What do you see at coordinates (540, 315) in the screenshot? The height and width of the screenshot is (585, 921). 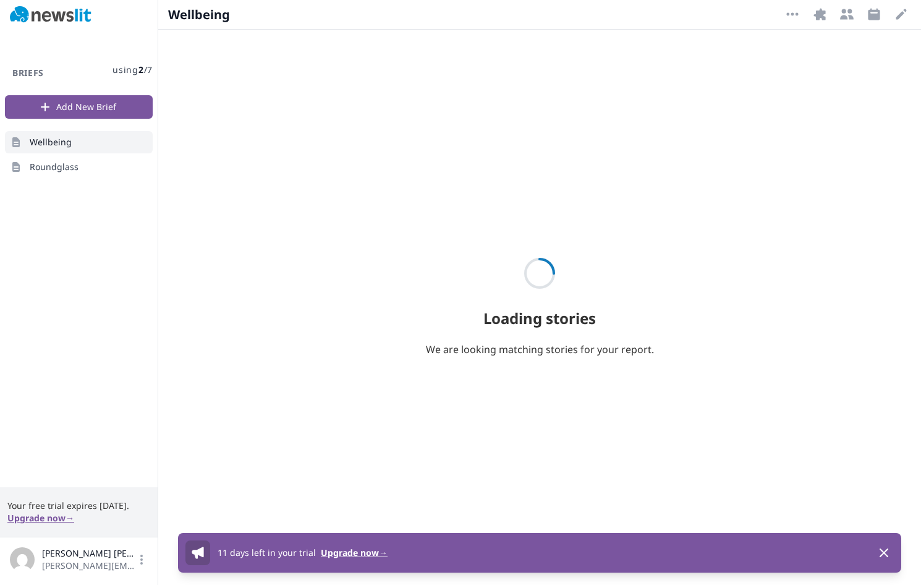 I see `h2: Loading stories` at bounding box center [540, 315].